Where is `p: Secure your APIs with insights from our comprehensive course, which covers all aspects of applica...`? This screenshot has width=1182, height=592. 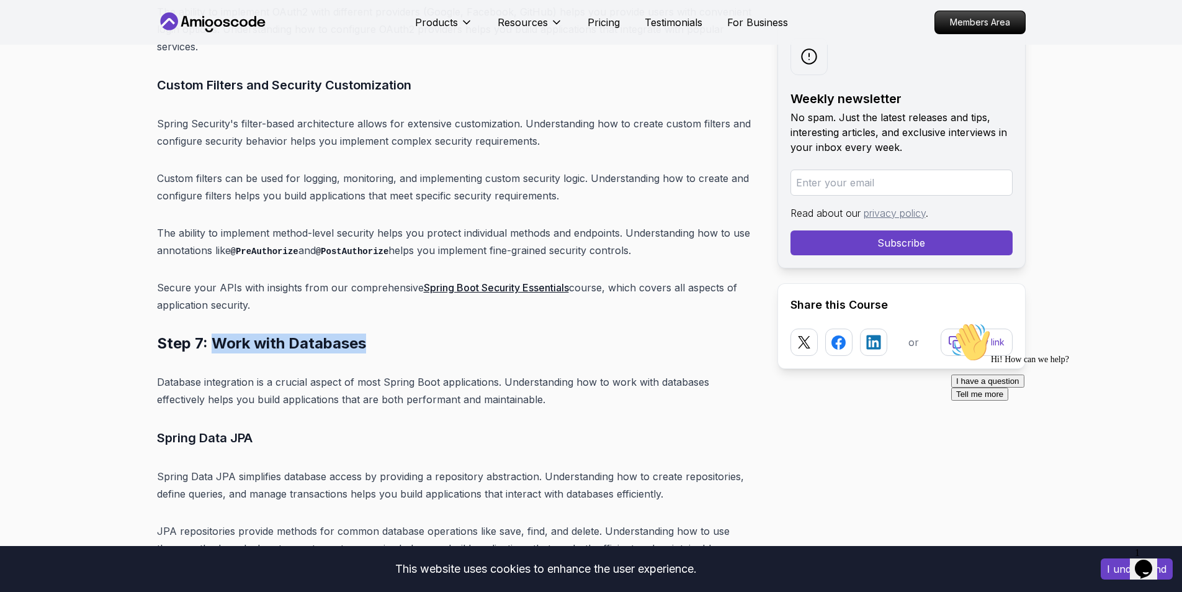 p: Secure your APIs with insights from our comprehensive course, which covers all aspects of applica... is located at coordinates (457, 296).